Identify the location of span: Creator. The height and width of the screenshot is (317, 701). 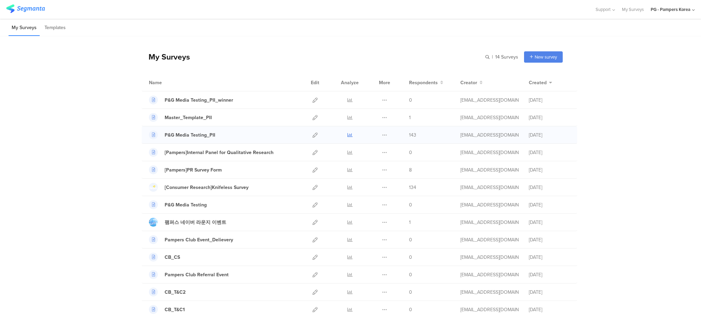
(469, 83).